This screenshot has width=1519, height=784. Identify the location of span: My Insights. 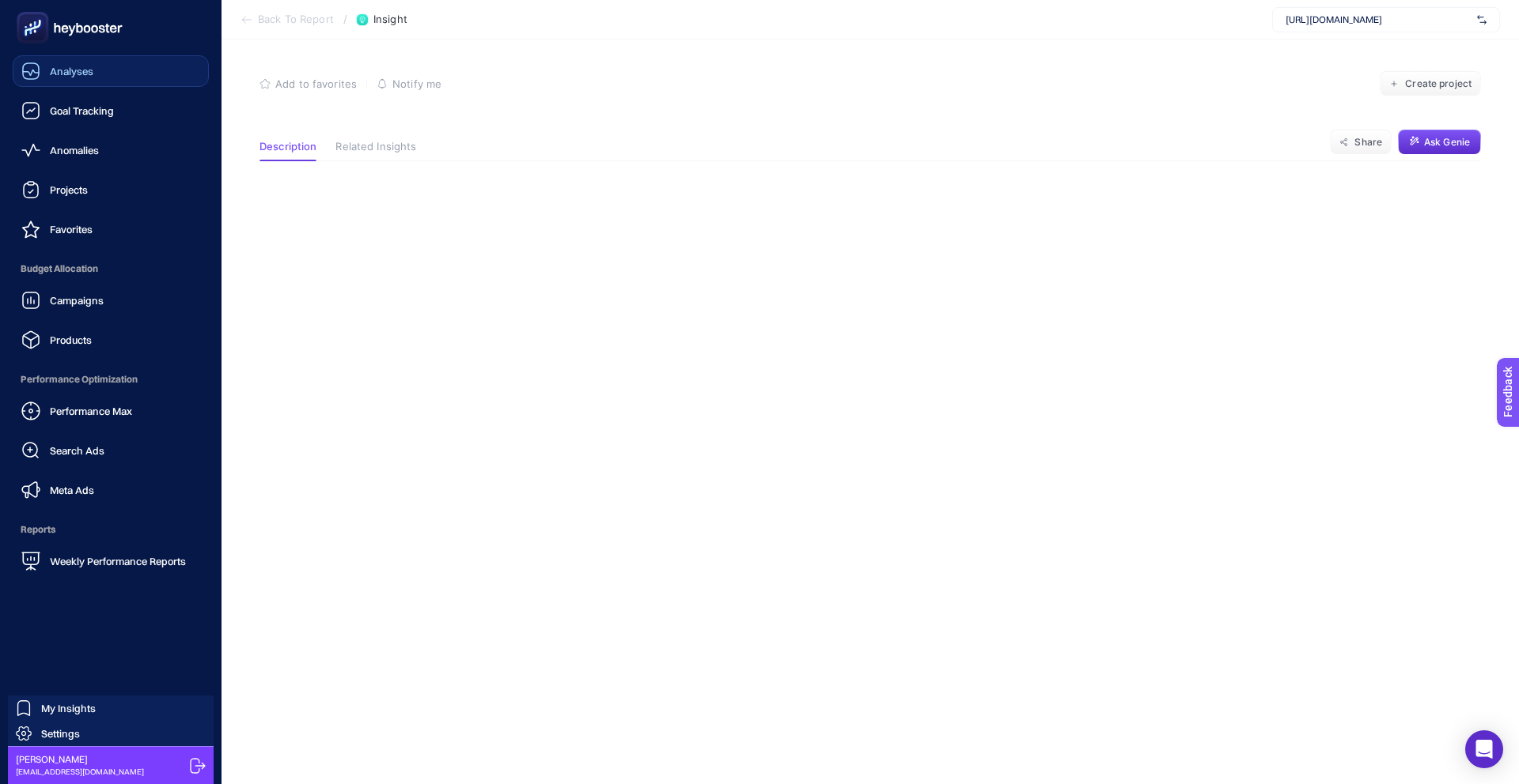
(68, 708).